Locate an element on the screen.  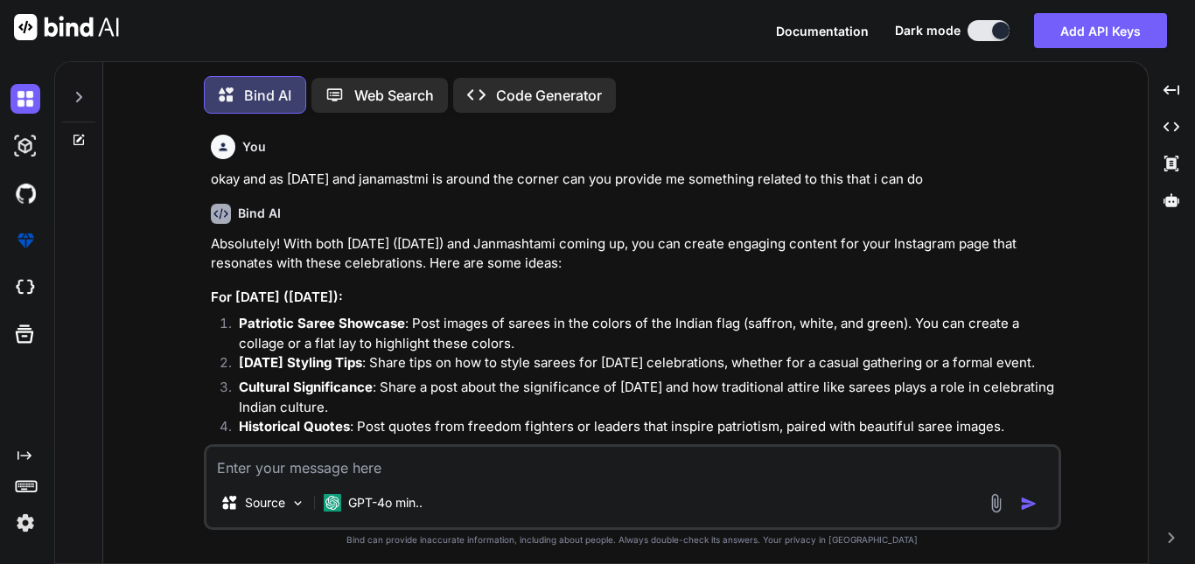
img: GPT-4o mini is located at coordinates (332, 503).